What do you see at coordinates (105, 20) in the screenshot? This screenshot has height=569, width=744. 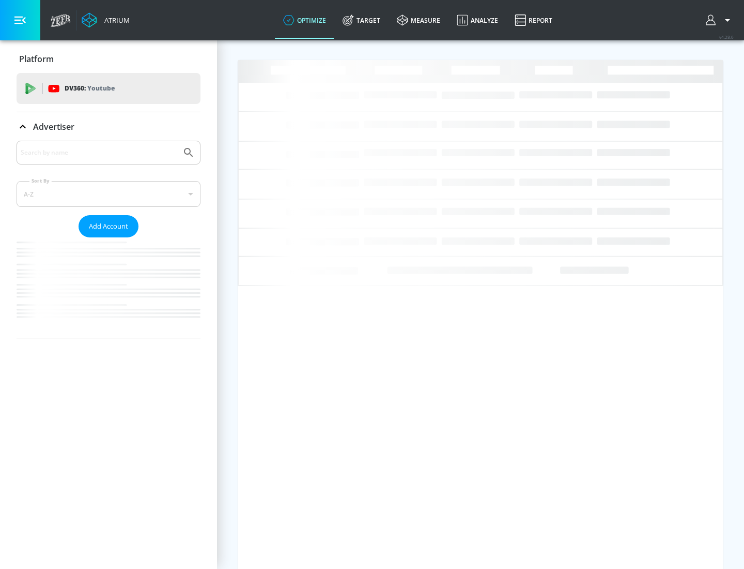 I see `a: Atrium` at bounding box center [105, 20].